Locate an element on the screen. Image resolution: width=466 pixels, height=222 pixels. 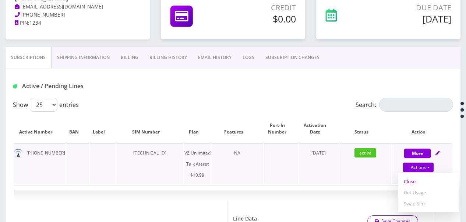
th: Action: activate to sort column ascending is located at coordinates (422, 129).